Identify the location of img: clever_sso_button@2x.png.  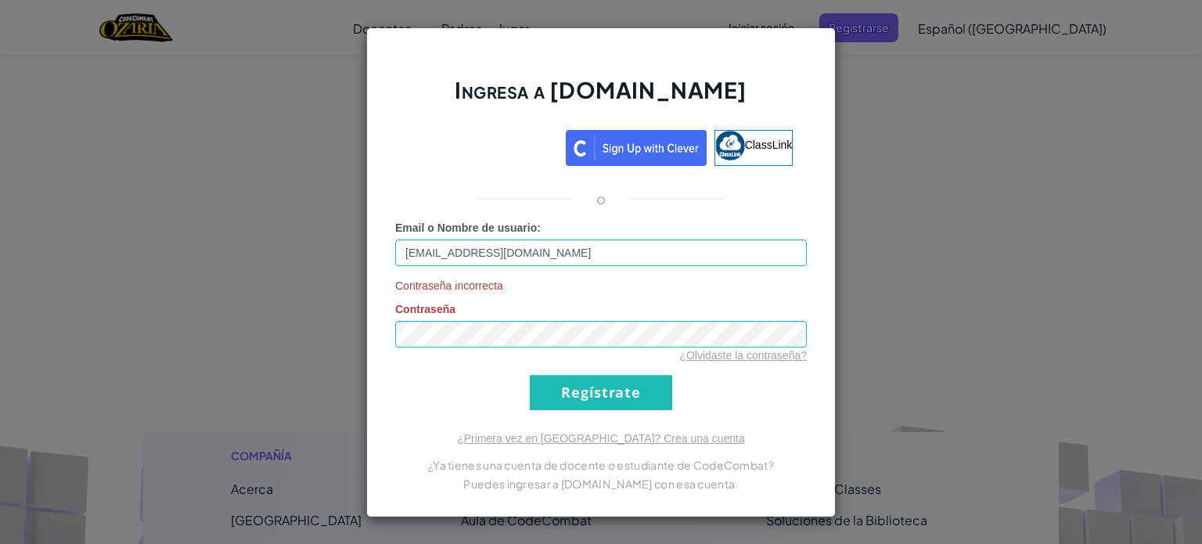
(636, 148).